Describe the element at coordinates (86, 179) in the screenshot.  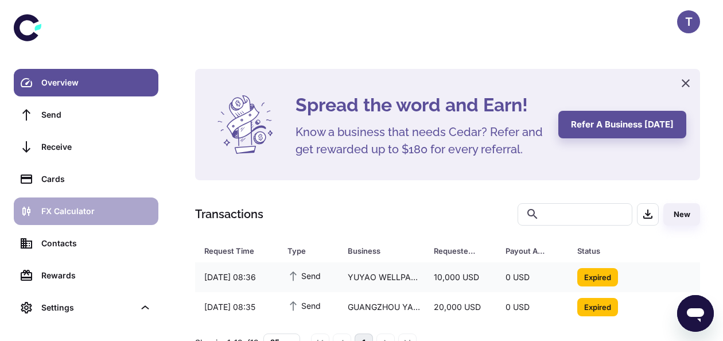
I see `a: Cards` at that location.